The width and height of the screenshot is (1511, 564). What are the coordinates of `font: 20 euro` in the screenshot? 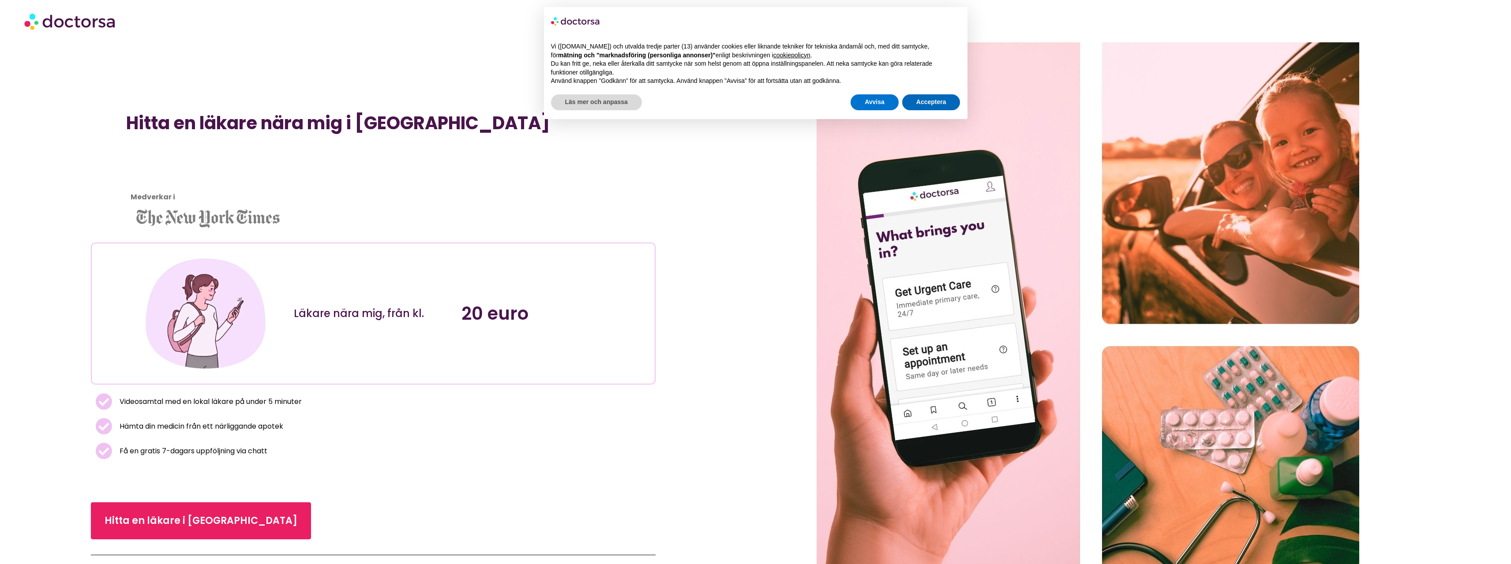 It's located at (495, 314).